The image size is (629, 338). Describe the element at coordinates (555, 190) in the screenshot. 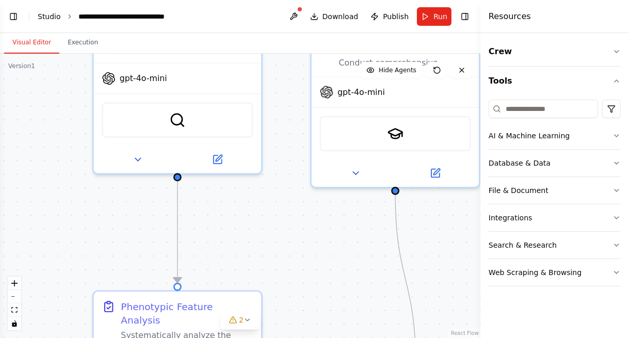

I see `button: File & Document` at that location.